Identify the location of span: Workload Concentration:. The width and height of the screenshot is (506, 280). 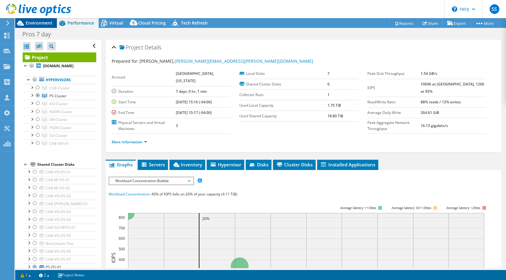
(130, 194).